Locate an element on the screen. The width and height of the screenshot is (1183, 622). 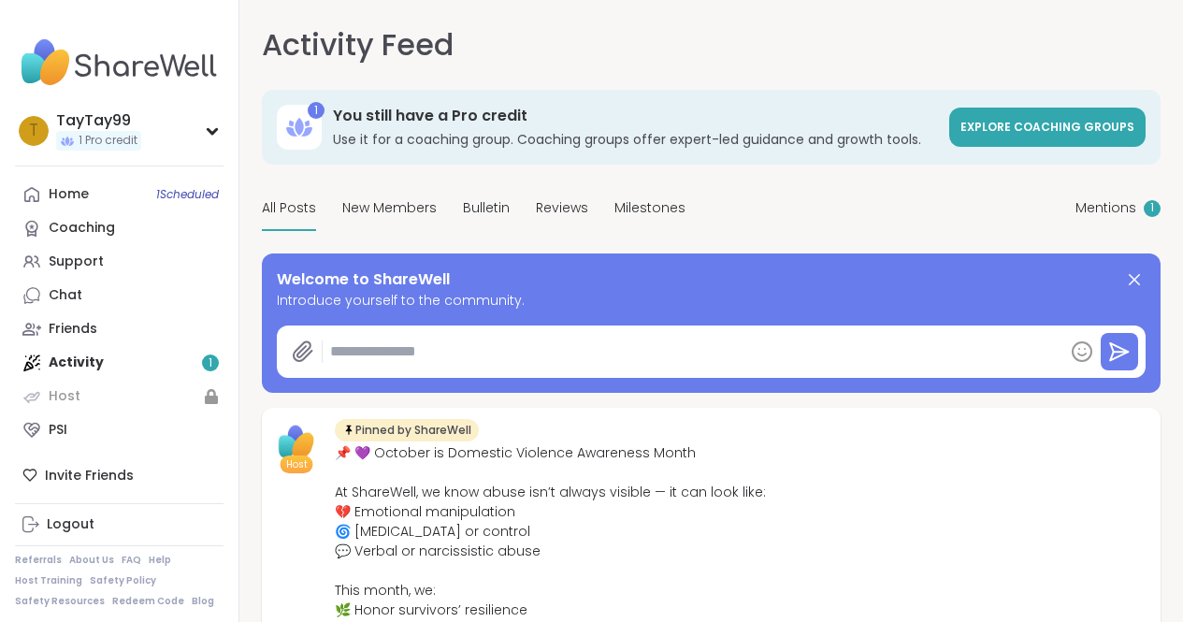
a: Help is located at coordinates (160, 560).